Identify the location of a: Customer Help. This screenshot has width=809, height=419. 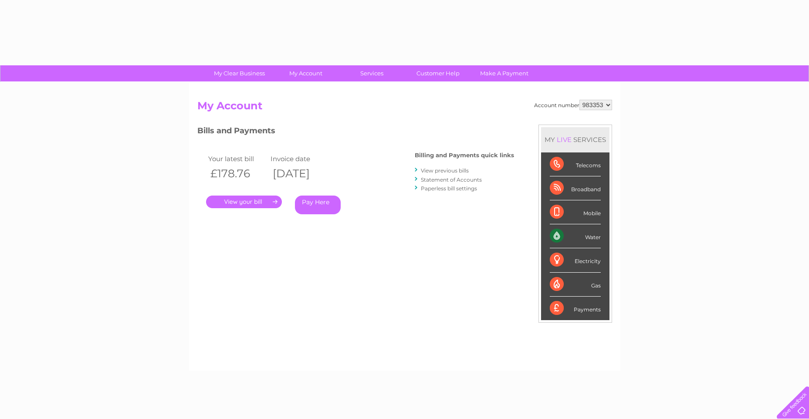
(438, 73).